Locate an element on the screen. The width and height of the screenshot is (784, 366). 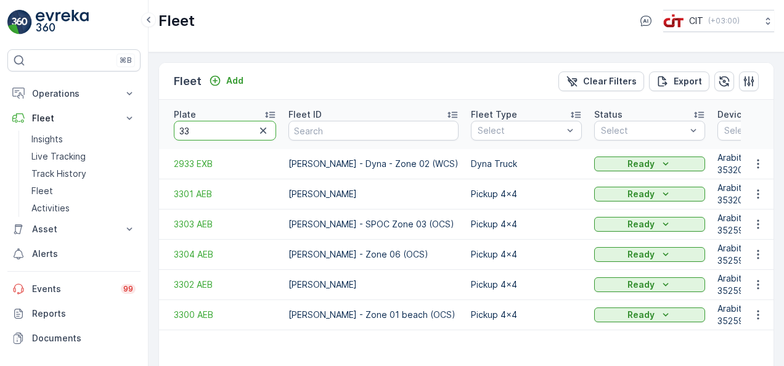
img: logo is located at coordinates (20, 22).